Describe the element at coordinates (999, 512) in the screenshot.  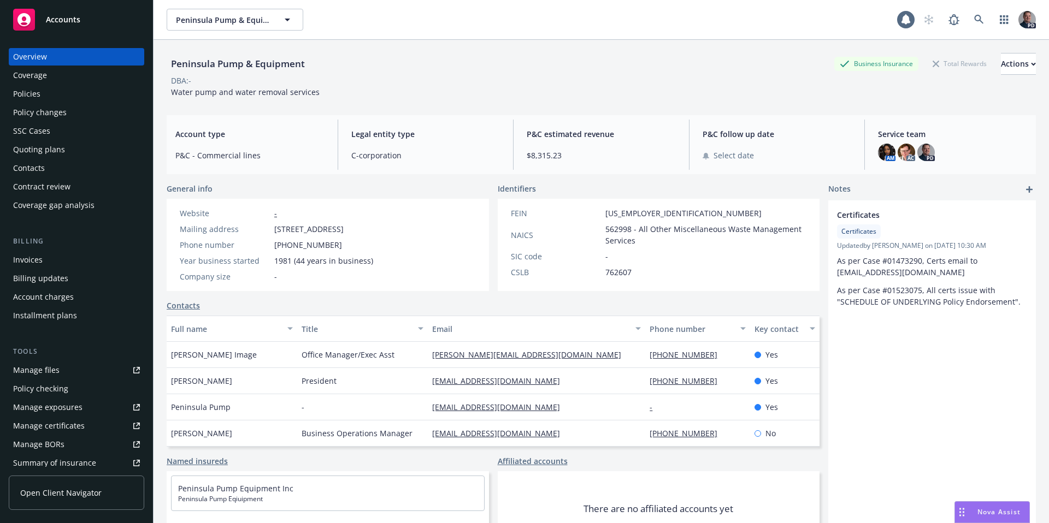
I see `span: Nova Assist` at that location.